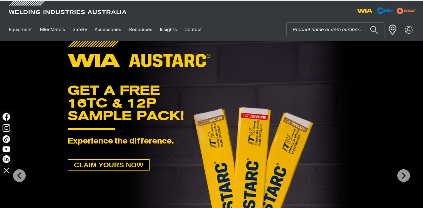 The image size is (423, 208). I want to click on a: Safety, so click(80, 30).